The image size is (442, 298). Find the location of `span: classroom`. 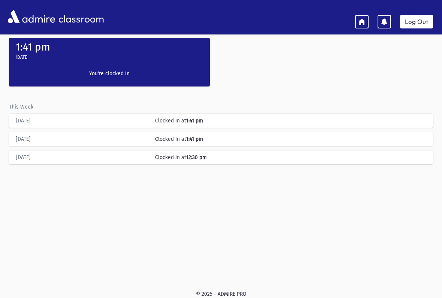

span: classroom is located at coordinates (80, 16).